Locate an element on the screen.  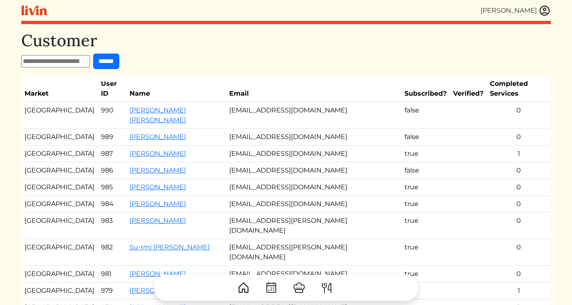
th: User ID is located at coordinates (112, 89).